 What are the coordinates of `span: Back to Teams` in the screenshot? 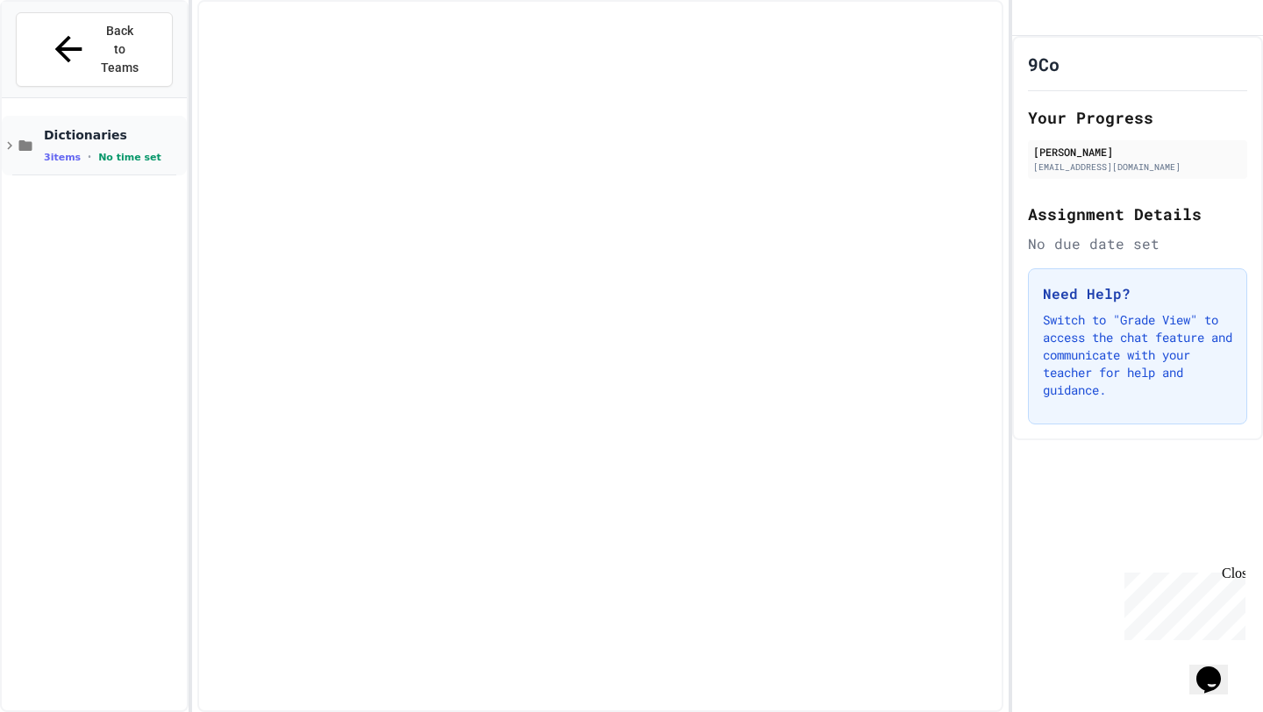 It's located at (119, 49).